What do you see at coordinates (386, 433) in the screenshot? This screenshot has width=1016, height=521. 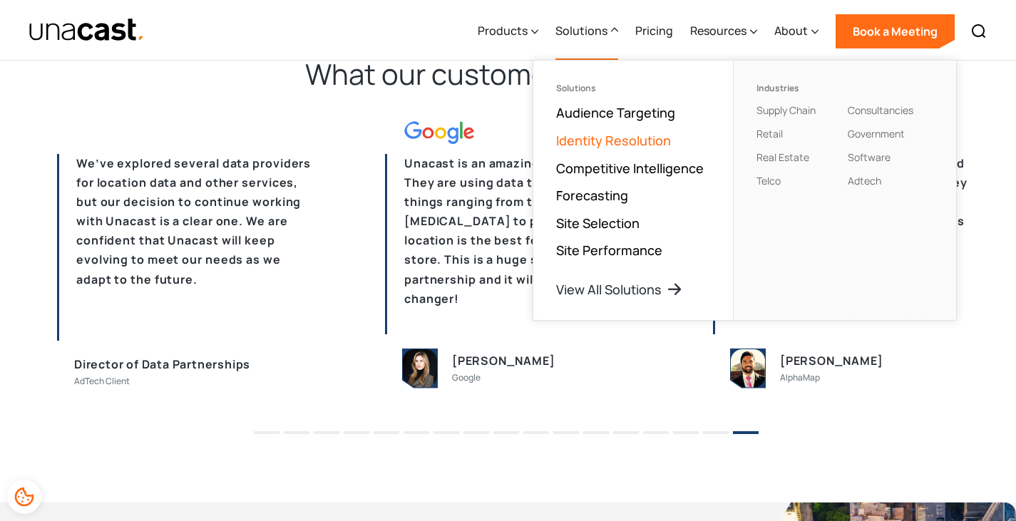 I see `button: 5 of 6` at bounding box center [386, 433].